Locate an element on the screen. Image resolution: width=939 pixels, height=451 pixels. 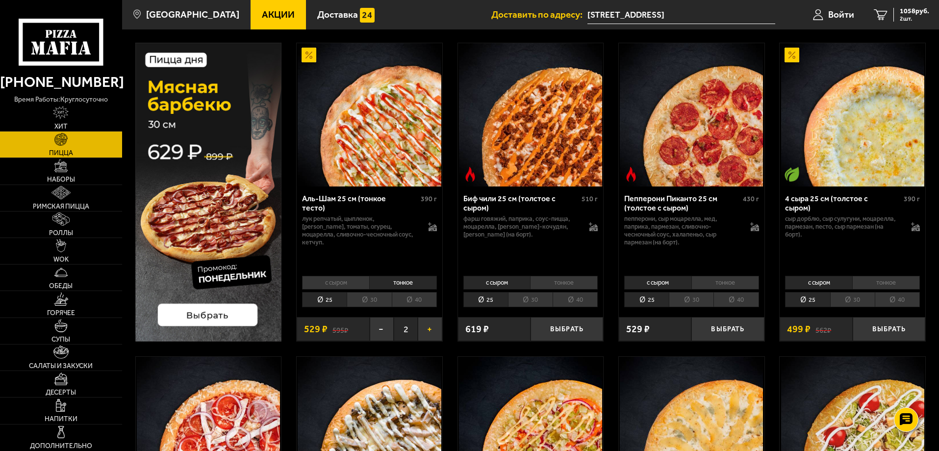
span: Напитки is located at coordinates (61, 419).